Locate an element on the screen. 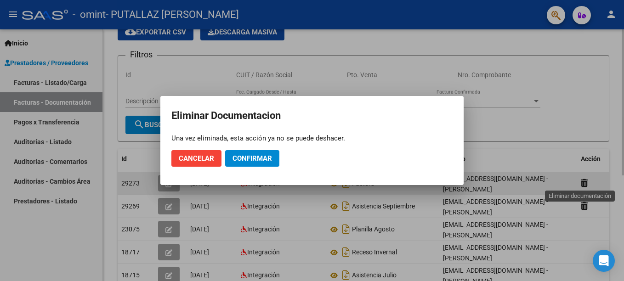 The width and height of the screenshot is (624, 281). span: Cancelar is located at coordinates (196, 159).